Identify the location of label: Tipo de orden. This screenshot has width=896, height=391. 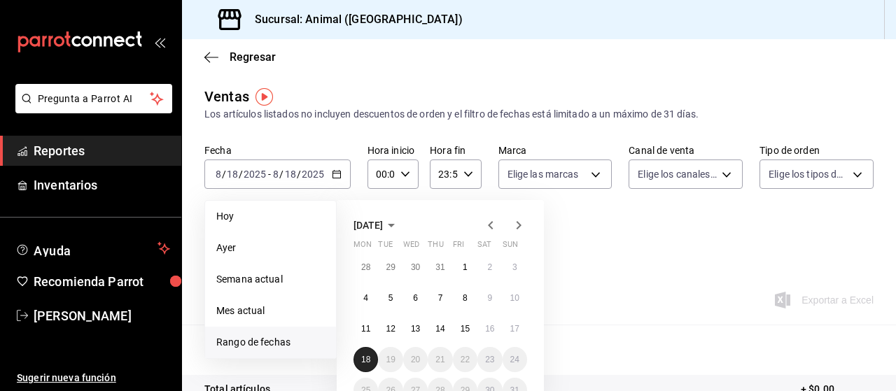
(816, 151).